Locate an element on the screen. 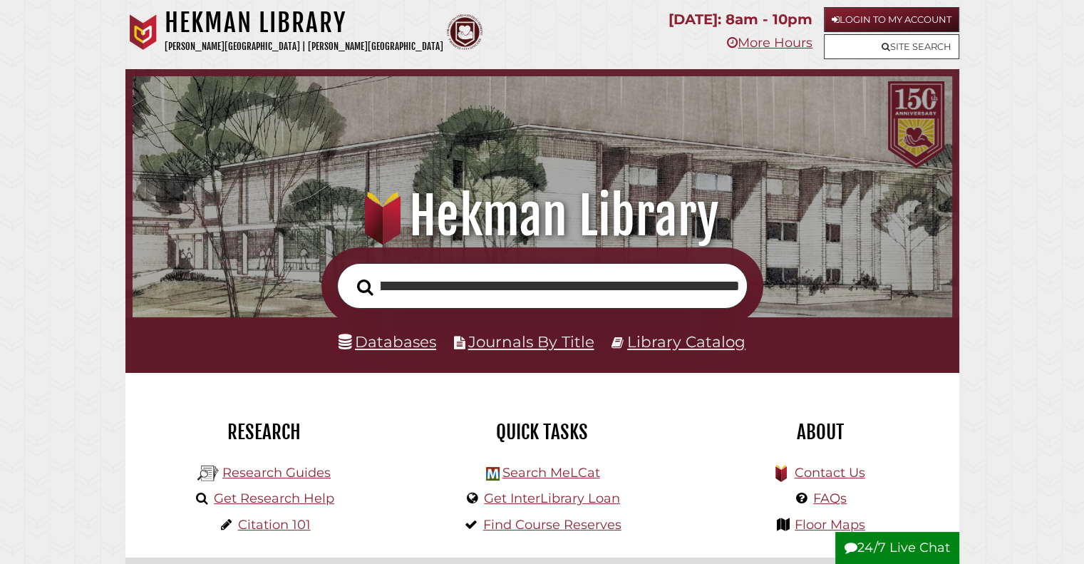  a: Search MeLCat is located at coordinates (550, 473).